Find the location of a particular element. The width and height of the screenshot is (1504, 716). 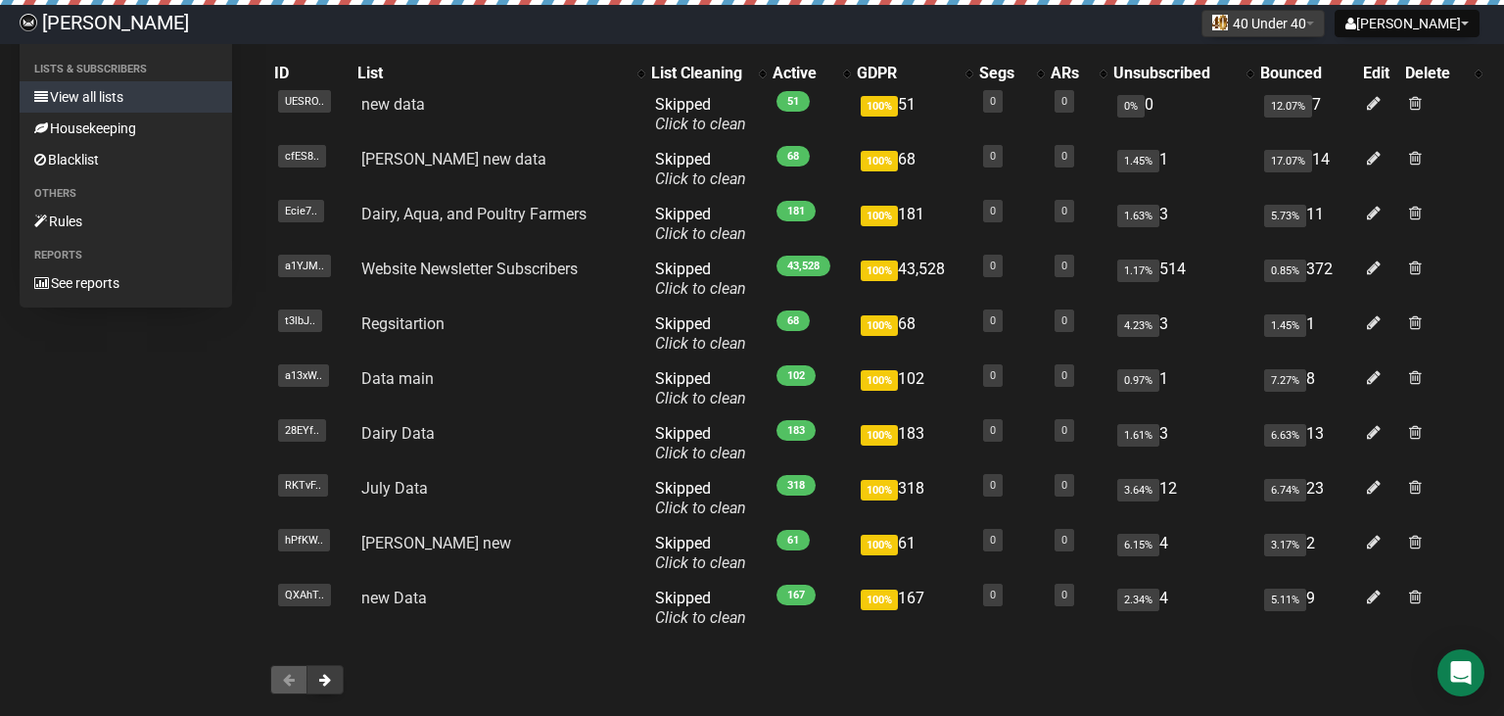

span: a1YJM.. is located at coordinates (304, 265).